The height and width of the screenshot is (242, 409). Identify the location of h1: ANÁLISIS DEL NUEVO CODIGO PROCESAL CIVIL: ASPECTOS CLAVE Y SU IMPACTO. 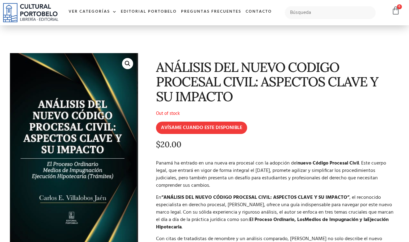
(276, 82).